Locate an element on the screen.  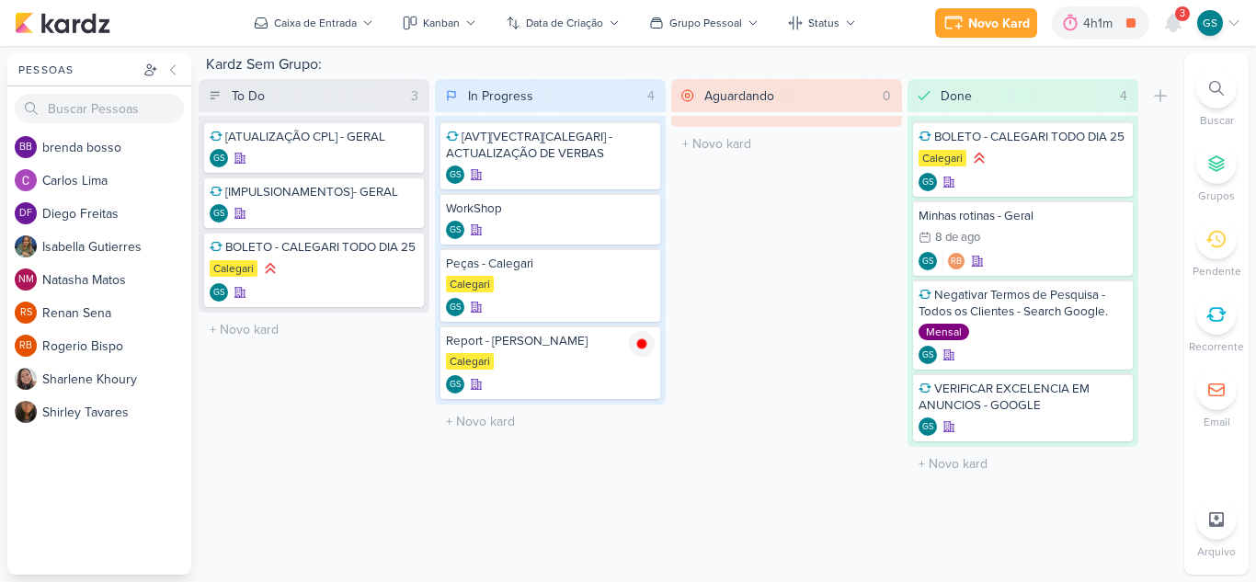
div: b r e n d a b o s s o is located at coordinates (117, 147).